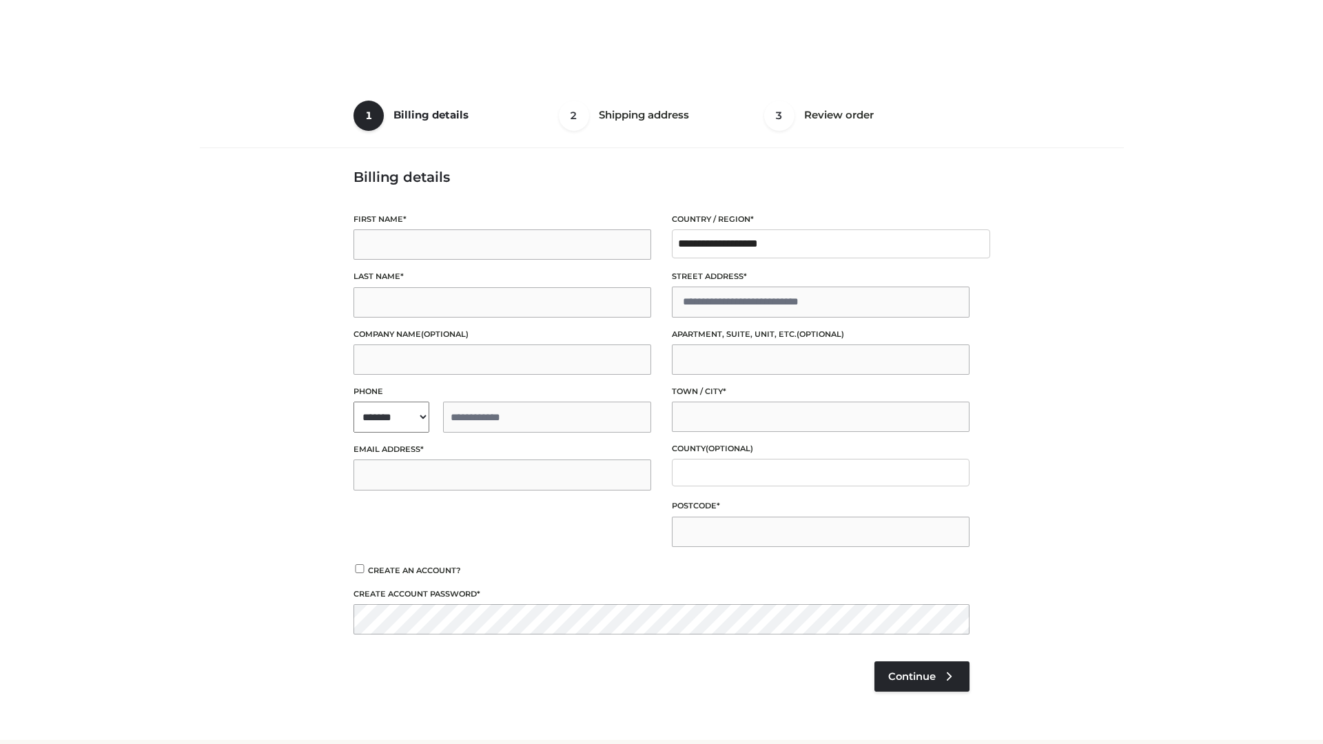 The height and width of the screenshot is (744, 1323). What do you see at coordinates (360, 568) in the screenshot?
I see `input: Create an account?` at bounding box center [360, 568].